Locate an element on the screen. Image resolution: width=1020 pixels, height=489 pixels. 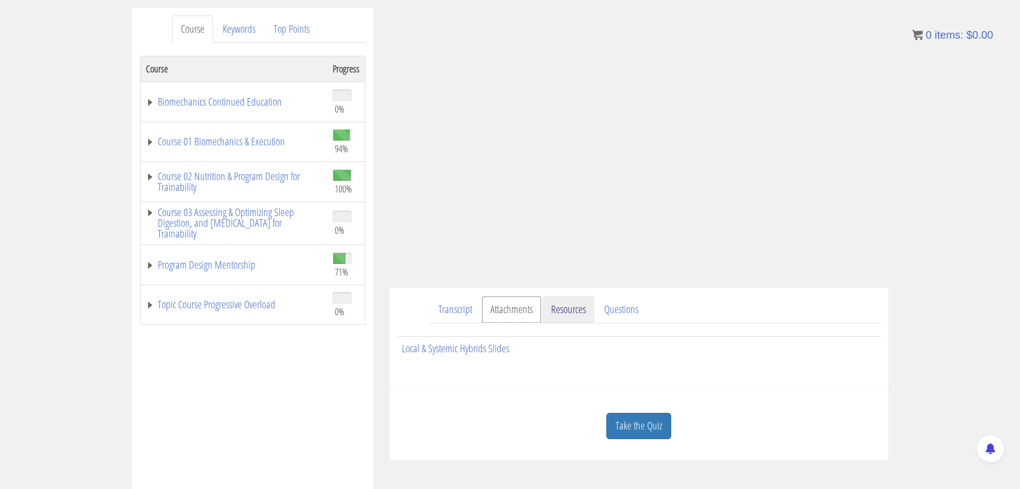
img: icon11.png is located at coordinates (918, 35).